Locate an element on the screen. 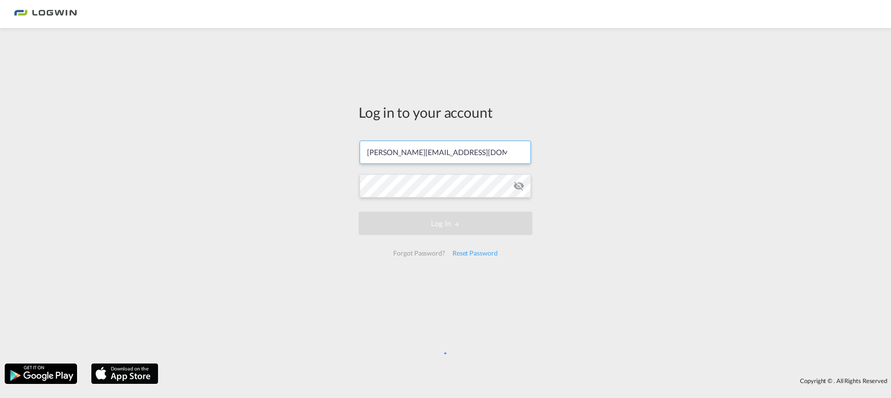  div: Copyright © . All Rights Reserved is located at coordinates (527, 381).